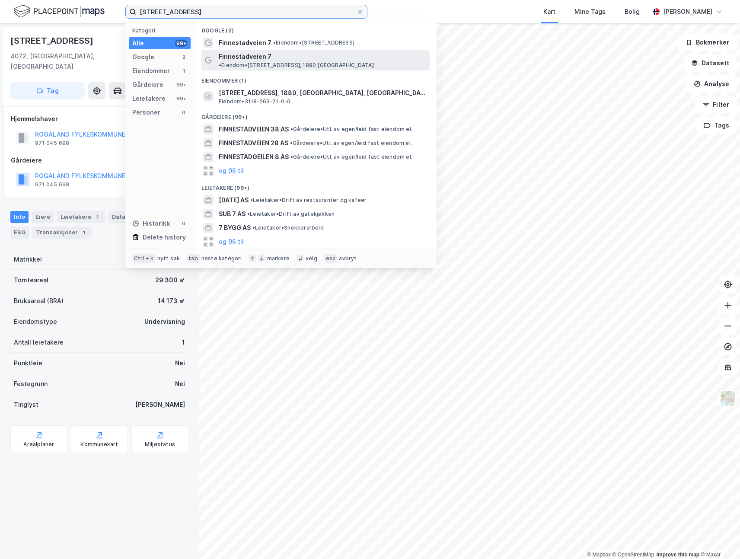 This screenshot has width=740, height=559. I want to click on span: Leietaker • Snekkerarbeid, so click(288, 228).